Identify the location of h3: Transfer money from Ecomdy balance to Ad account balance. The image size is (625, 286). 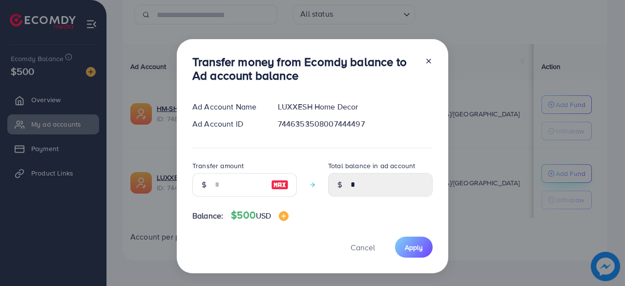
(305, 69).